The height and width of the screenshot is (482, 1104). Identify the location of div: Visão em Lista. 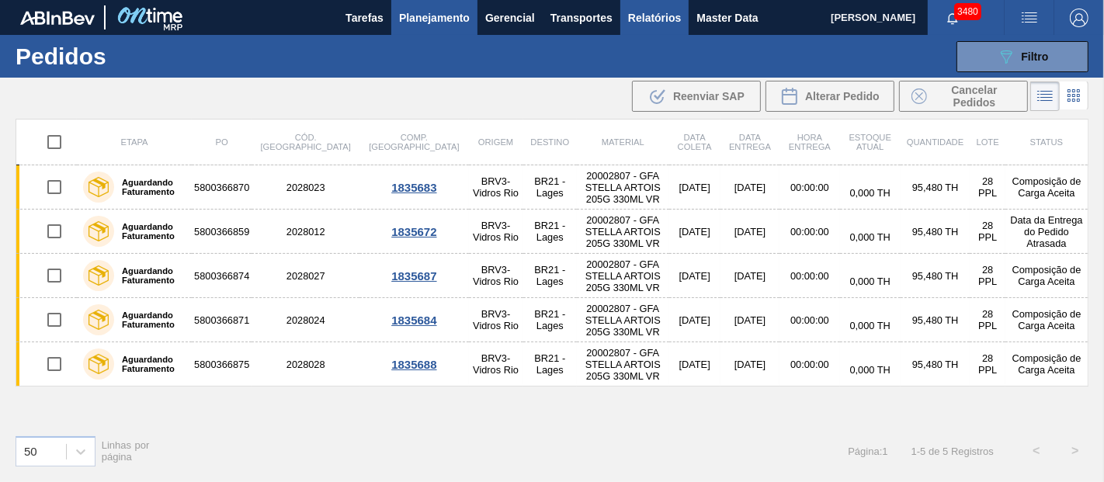
(1045, 96).